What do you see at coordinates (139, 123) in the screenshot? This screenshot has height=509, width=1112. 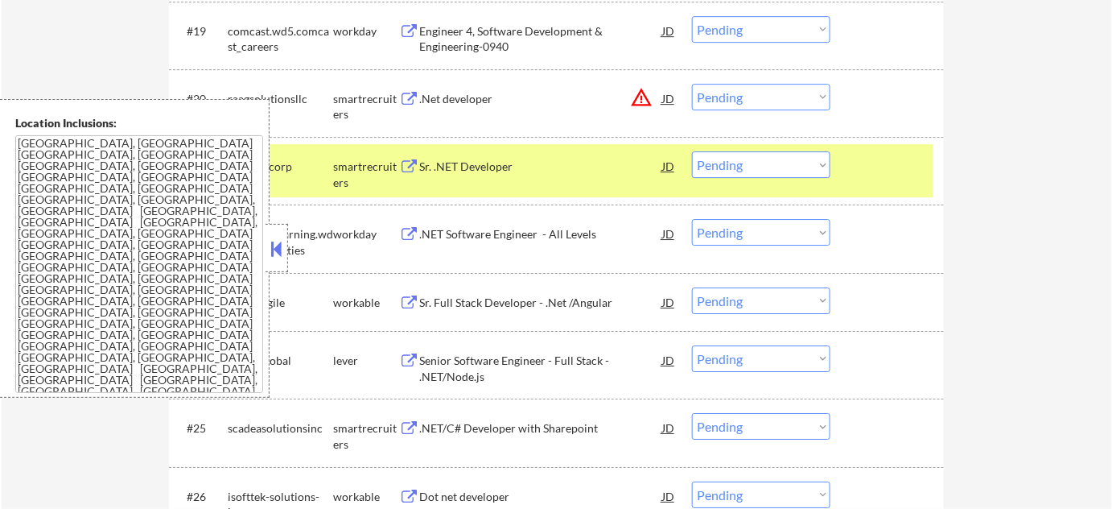 I see `div: Location Inclusions:` at bounding box center [139, 123].